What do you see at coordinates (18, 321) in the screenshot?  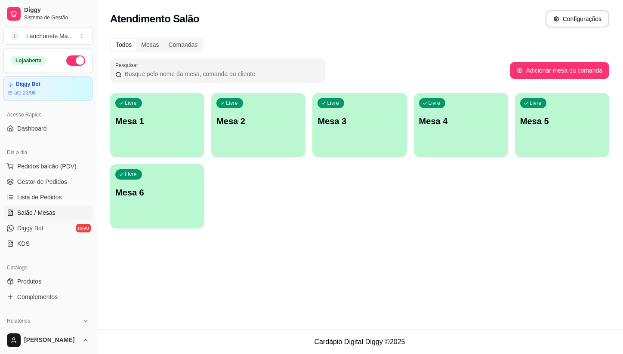 I see `span: Relatórios` at bounding box center [18, 321].